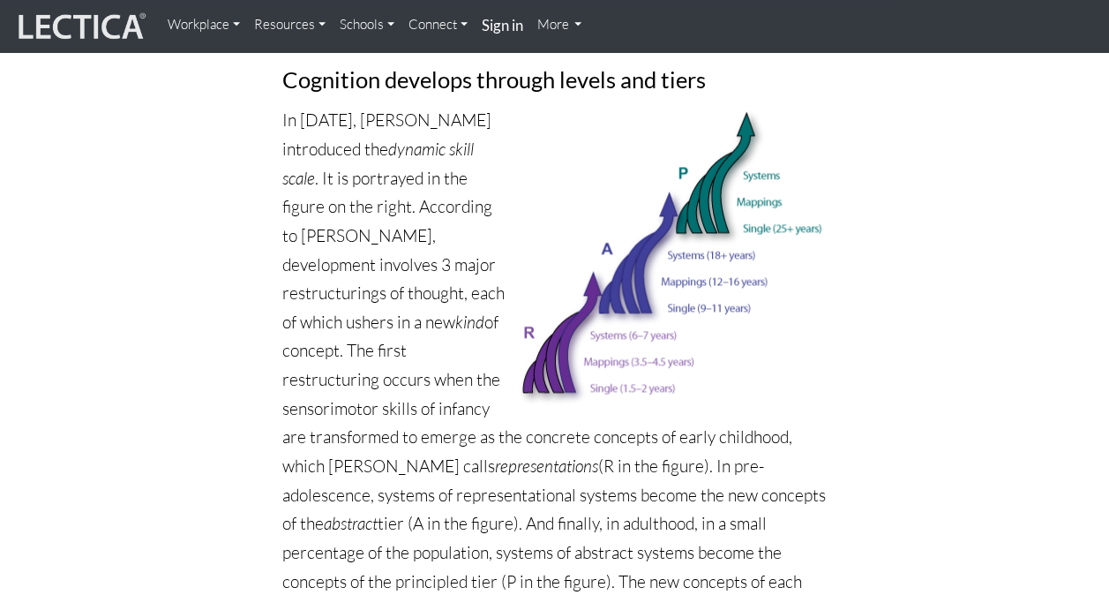  Describe the element at coordinates (367, 25) in the screenshot. I see `a: Schools` at that location.